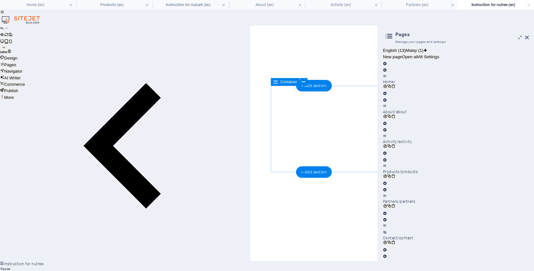  Describe the element at coordinates (191, 5) in the screenshot. I see `h4: instruction for nubark (en)` at that location.